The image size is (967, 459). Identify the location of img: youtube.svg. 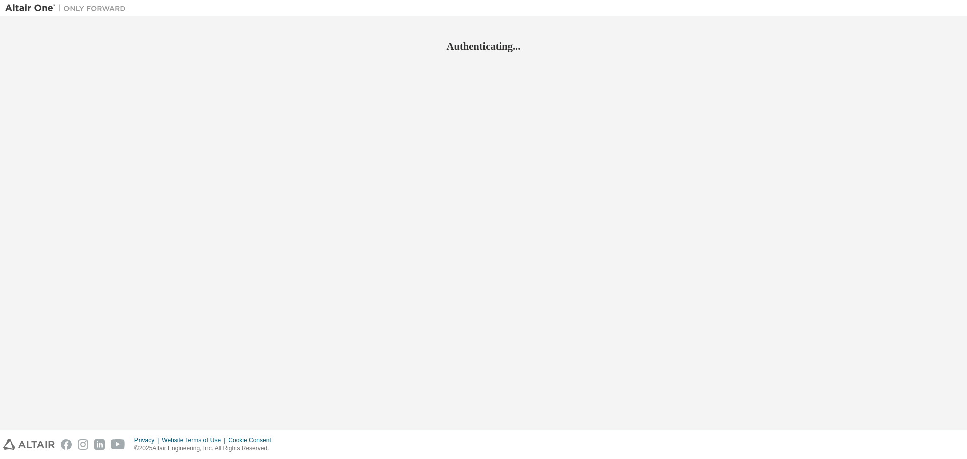
(118, 444).